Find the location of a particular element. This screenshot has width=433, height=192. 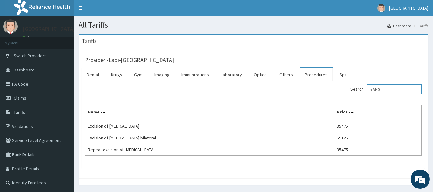

span: Claims is located at coordinates (20, 98).